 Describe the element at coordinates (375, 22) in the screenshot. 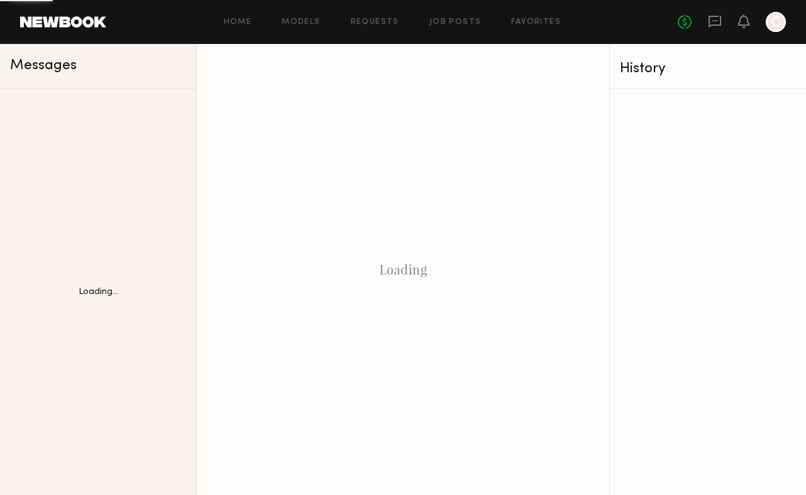

I see `a: Requests` at that location.